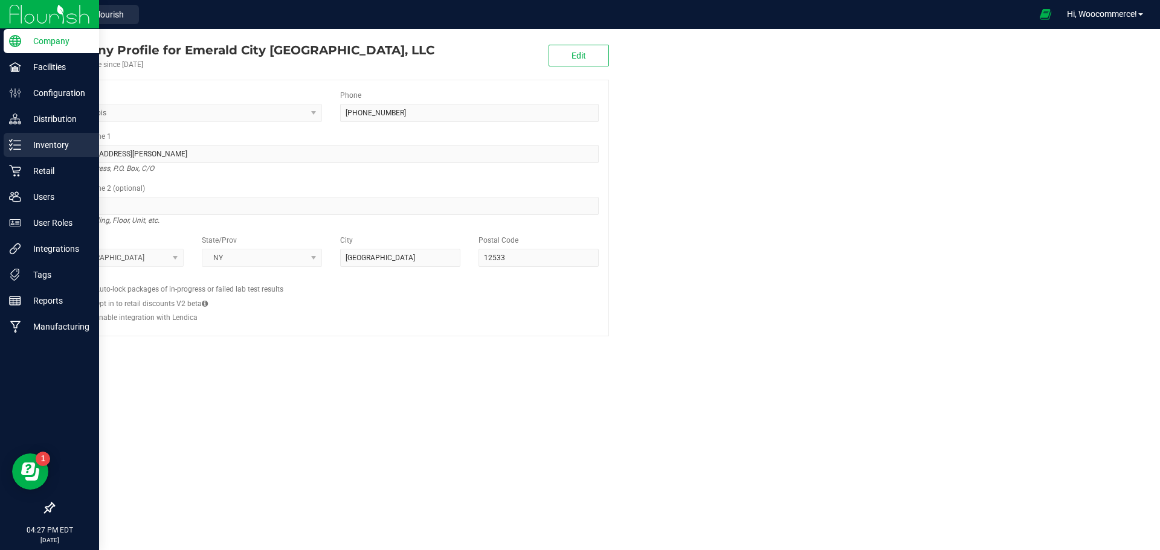 The image size is (1160, 550). Describe the element at coordinates (57, 41) in the screenshot. I see `p: Company` at that location.